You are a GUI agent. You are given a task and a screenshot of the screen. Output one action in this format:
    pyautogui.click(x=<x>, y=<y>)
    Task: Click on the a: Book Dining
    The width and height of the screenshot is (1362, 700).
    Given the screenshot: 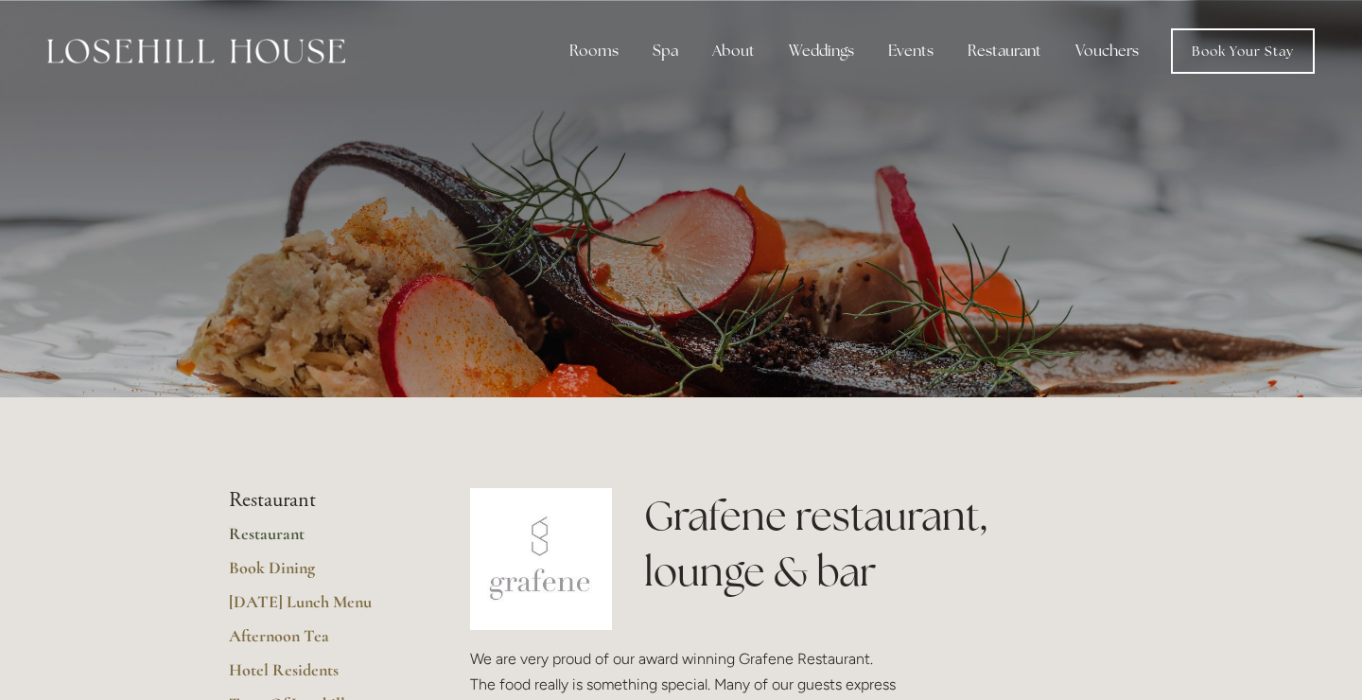 What is the action you would take?
    pyautogui.click(x=319, y=574)
    